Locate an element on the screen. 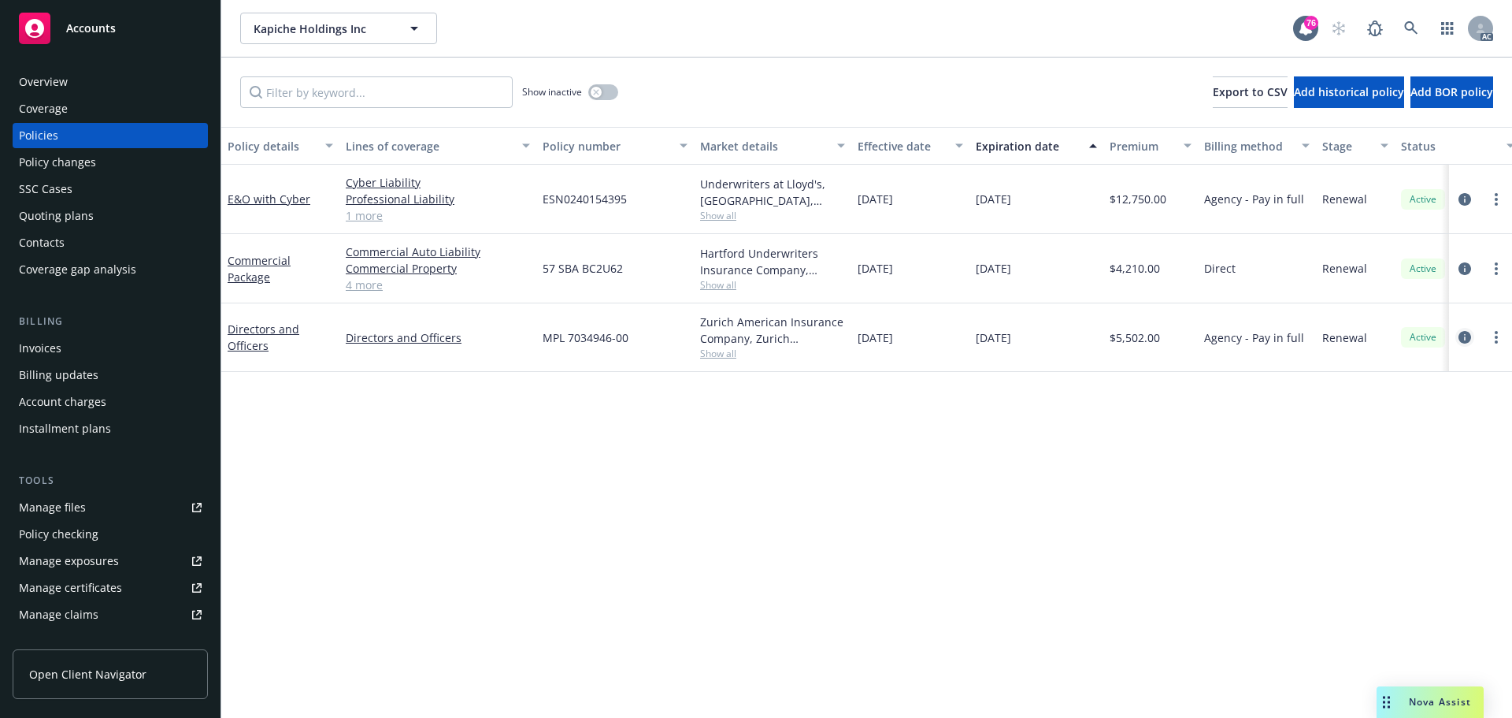 The image size is (1512, 718). div: Policy checking is located at coordinates (58, 534).